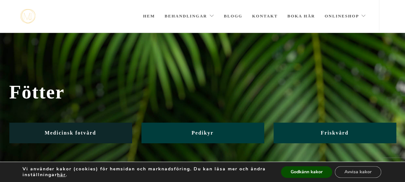  Describe the element at coordinates (145, 172) in the screenshot. I see `p: Vi använder kakor (cookies) för hemsidan och marknadsföring. Du kan läsa mer och ändra inställnin...` at that location.